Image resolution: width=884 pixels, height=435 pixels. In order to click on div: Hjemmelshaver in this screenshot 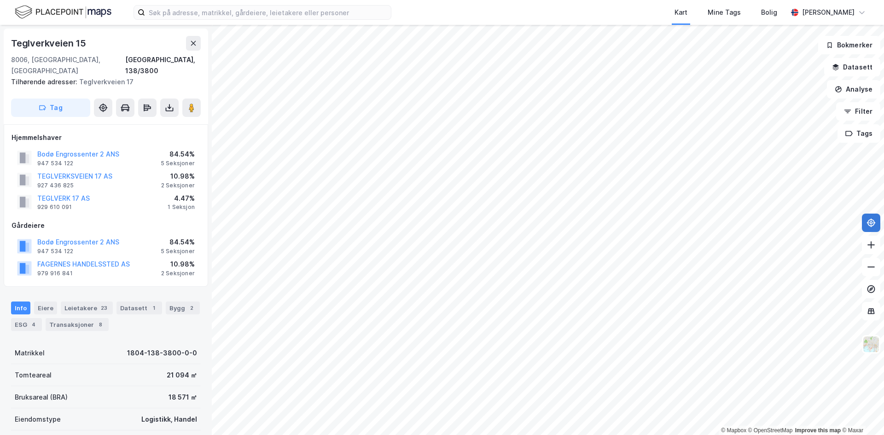, I will do `click(106, 138)`.